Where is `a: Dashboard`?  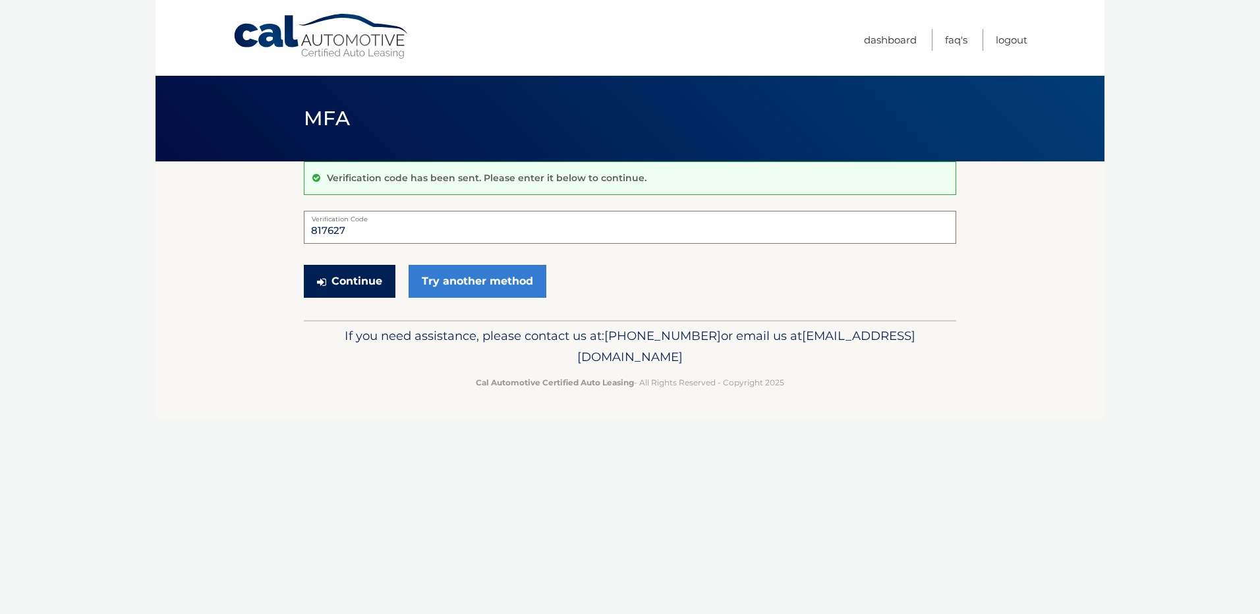 a: Dashboard is located at coordinates (890, 40).